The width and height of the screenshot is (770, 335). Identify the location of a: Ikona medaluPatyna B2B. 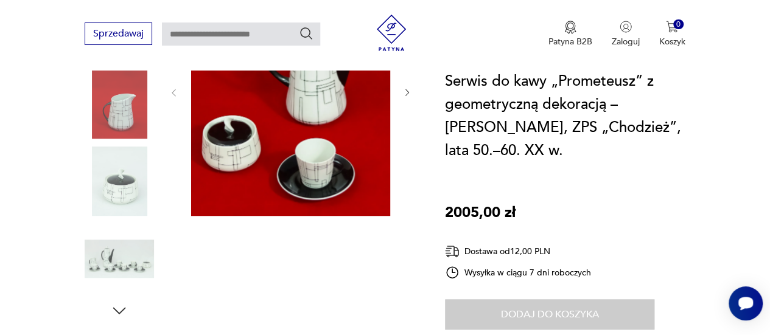
(570, 34).